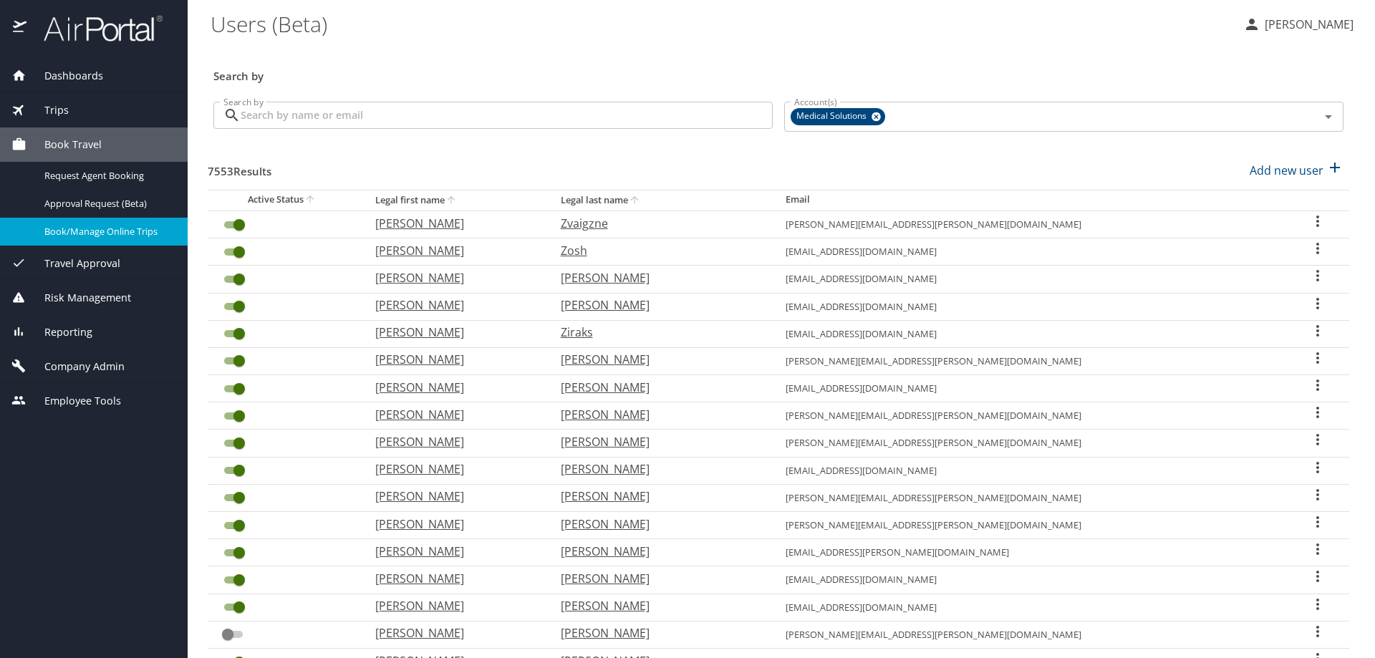  What do you see at coordinates (107, 203) in the screenshot?
I see `span: Approval Request (Beta)` at bounding box center [107, 203].